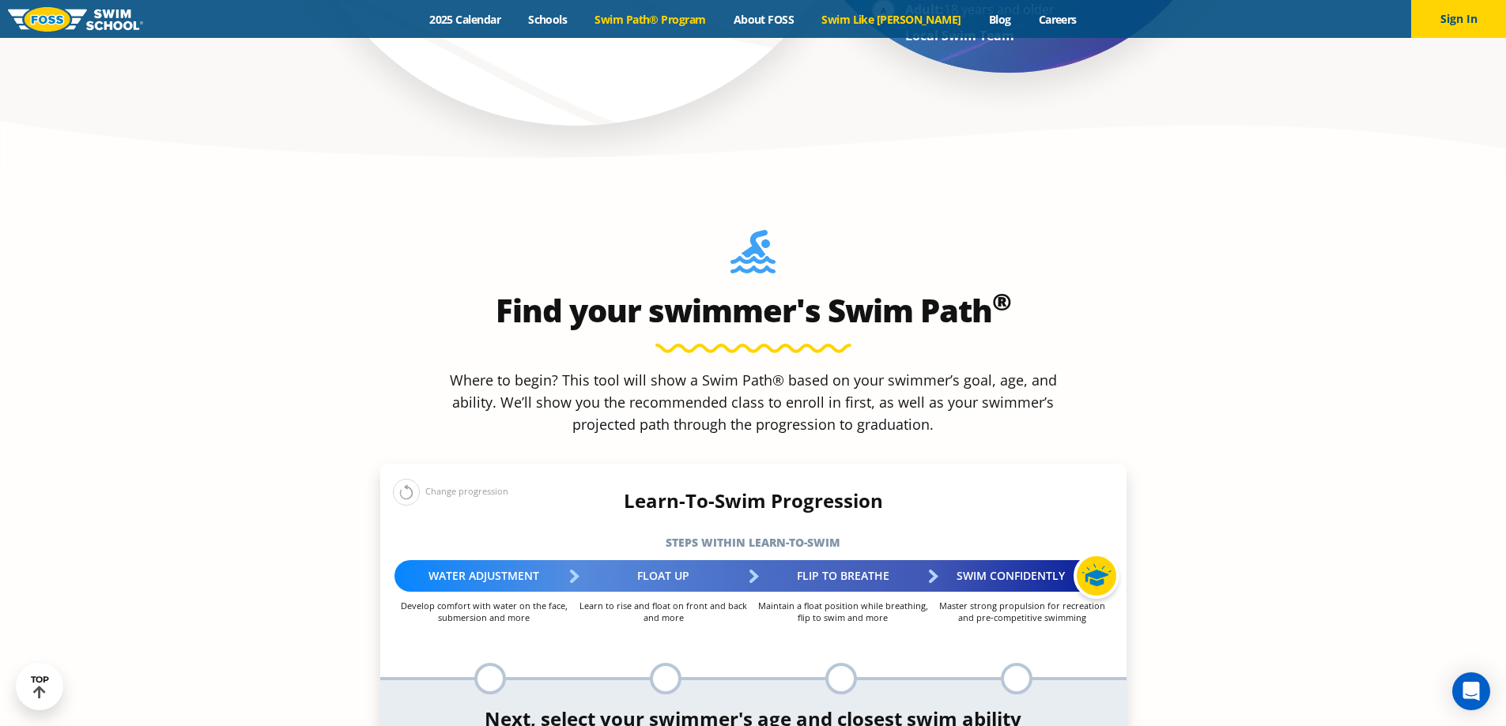  What do you see at coordinates (548, 19) in the screenshot?
I see `a: Schools` at bounding box center [548, 19].